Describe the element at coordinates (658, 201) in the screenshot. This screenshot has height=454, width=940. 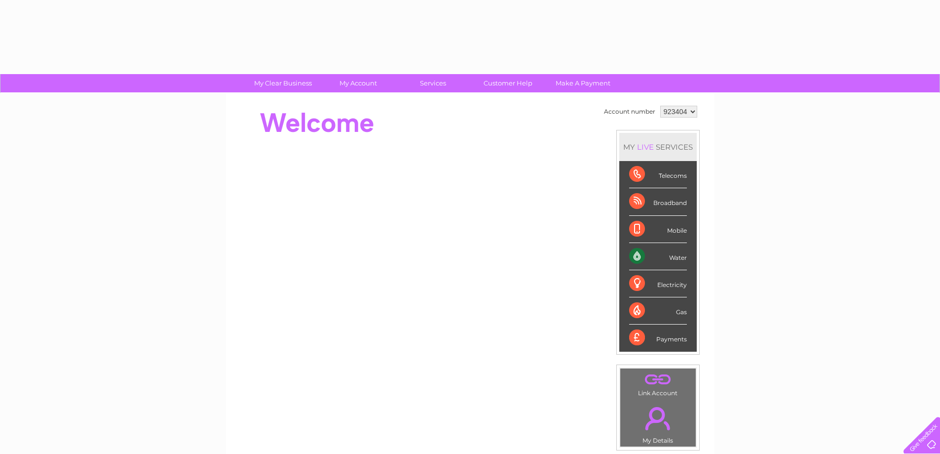
I see `div: Broadband` at that location.